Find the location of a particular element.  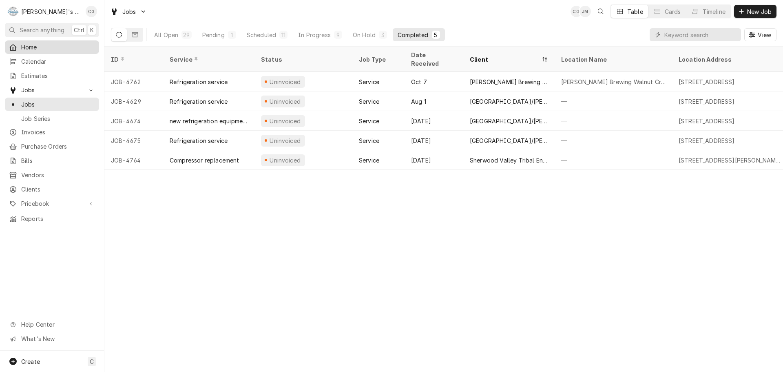

span: New Job is located at coordinates (760, 11).